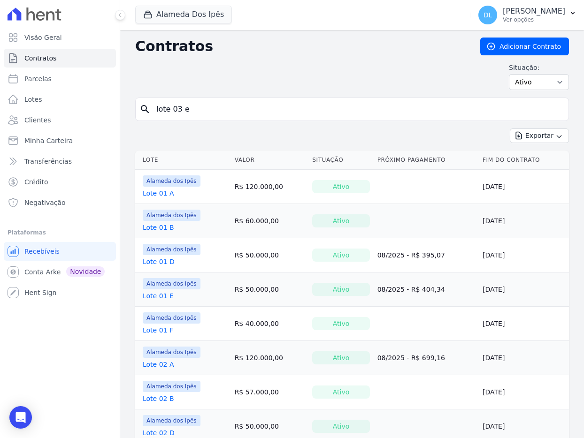 This screenshot has height=438, width=584. I want to click on span: Minha Carteira, so click(48, 141).